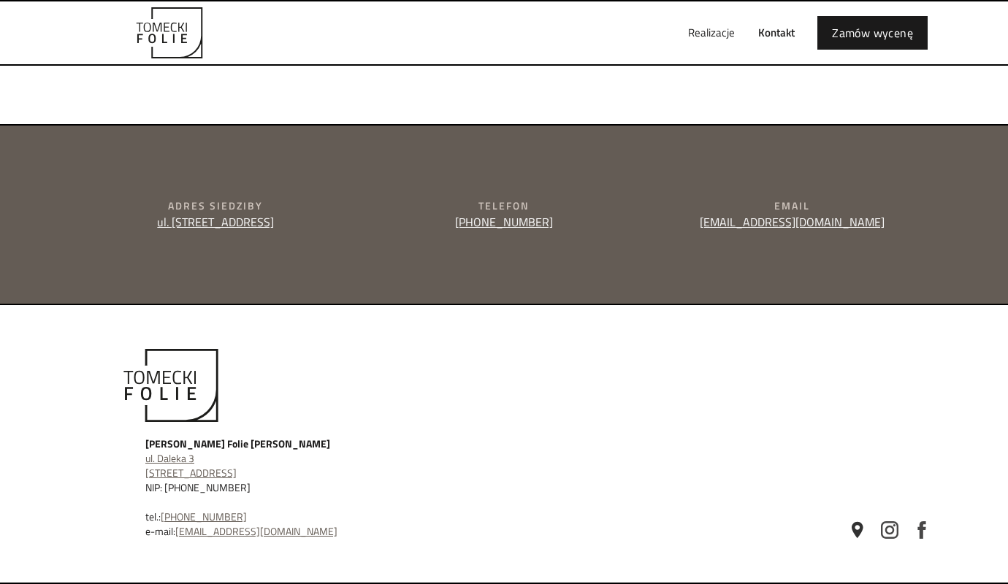 This screenshot has height=584, width=1008. Describe the element at coordinates (792, 206) in the screenshot. I see `div: Email` at that location.